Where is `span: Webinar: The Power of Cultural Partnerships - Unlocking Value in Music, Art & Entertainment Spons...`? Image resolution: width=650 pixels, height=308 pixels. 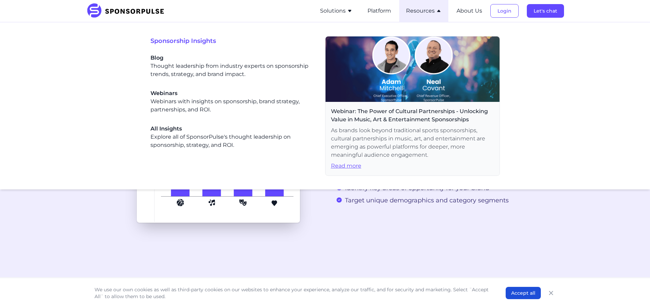
span: Webinar: The Power of Cultural Partnerships - Unlocking Value in Music, Art & Entertainment Spons... is located at coordinates (413, 116).